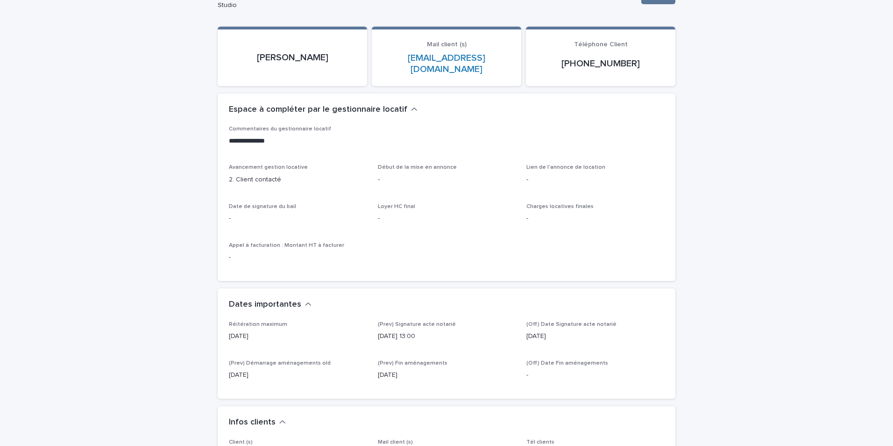  What do you see at coordinates (560, 206) in the screenshot?
I see `span: Charges locatives finales` at bounding box center [560, 206].